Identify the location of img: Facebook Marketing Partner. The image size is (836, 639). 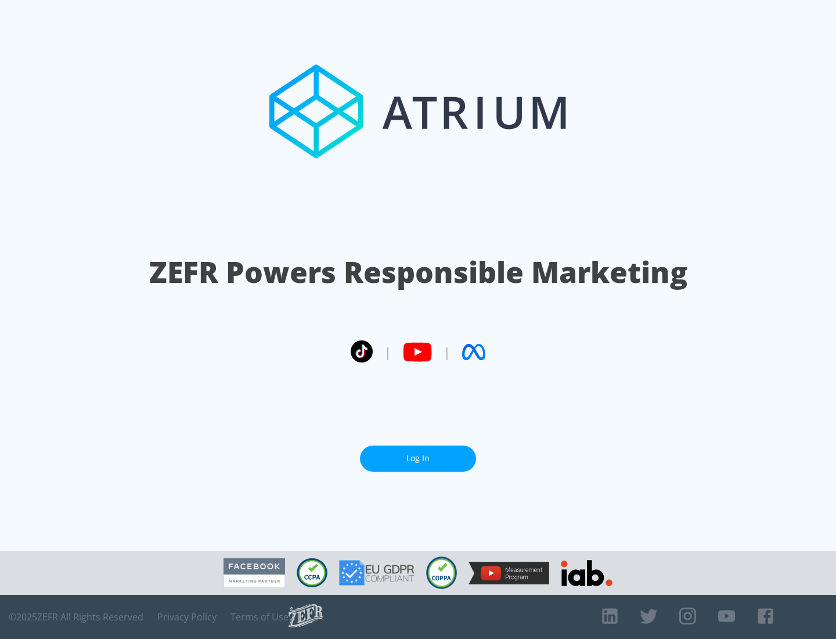
(254, 573).